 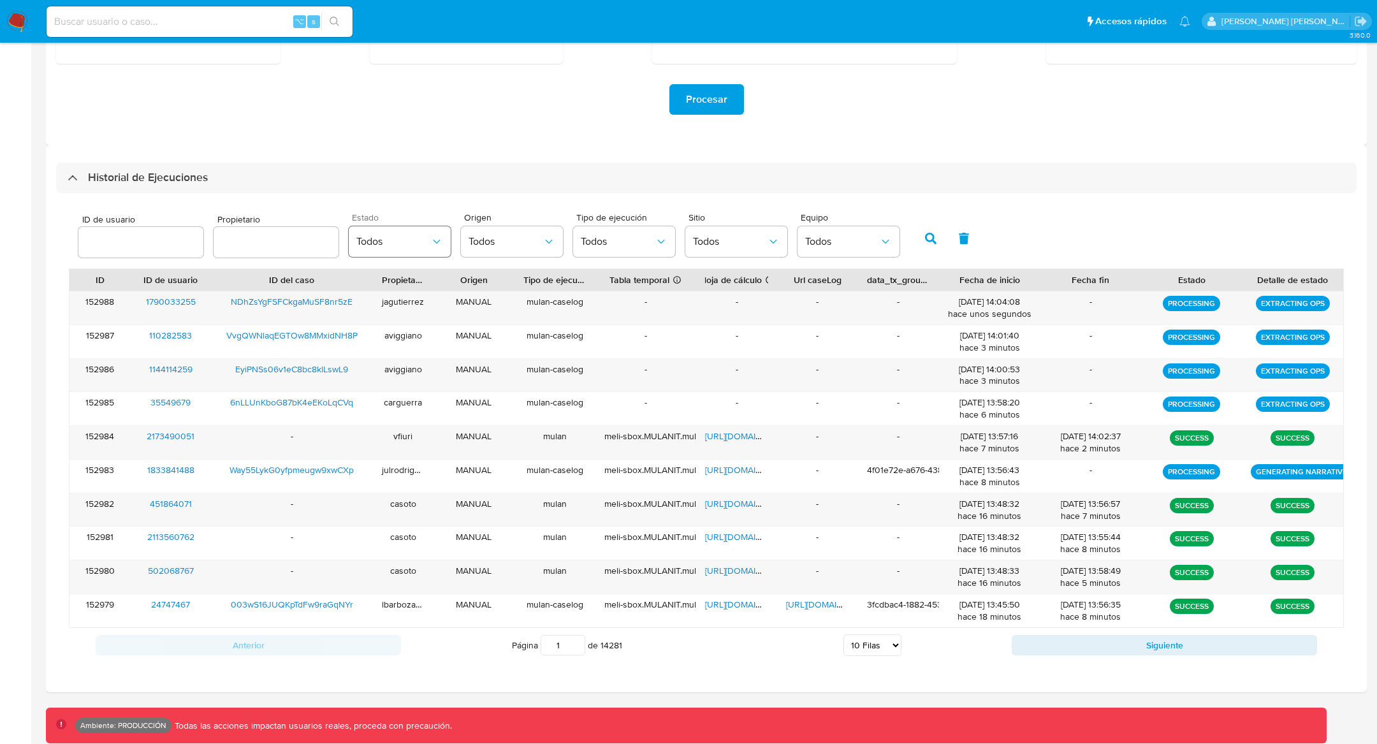 I want to click on span: s, so click(x=314, y=21).